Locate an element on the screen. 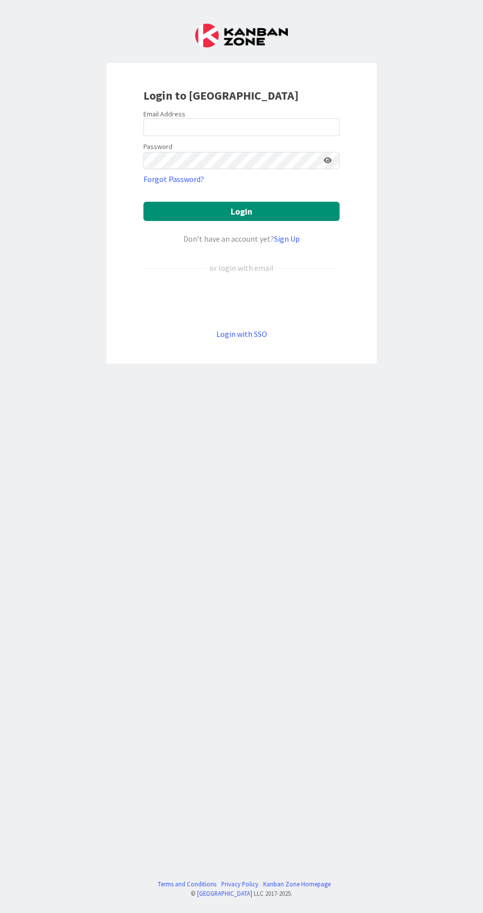  a: Forgot Password? is located at coordinates (174, 179).